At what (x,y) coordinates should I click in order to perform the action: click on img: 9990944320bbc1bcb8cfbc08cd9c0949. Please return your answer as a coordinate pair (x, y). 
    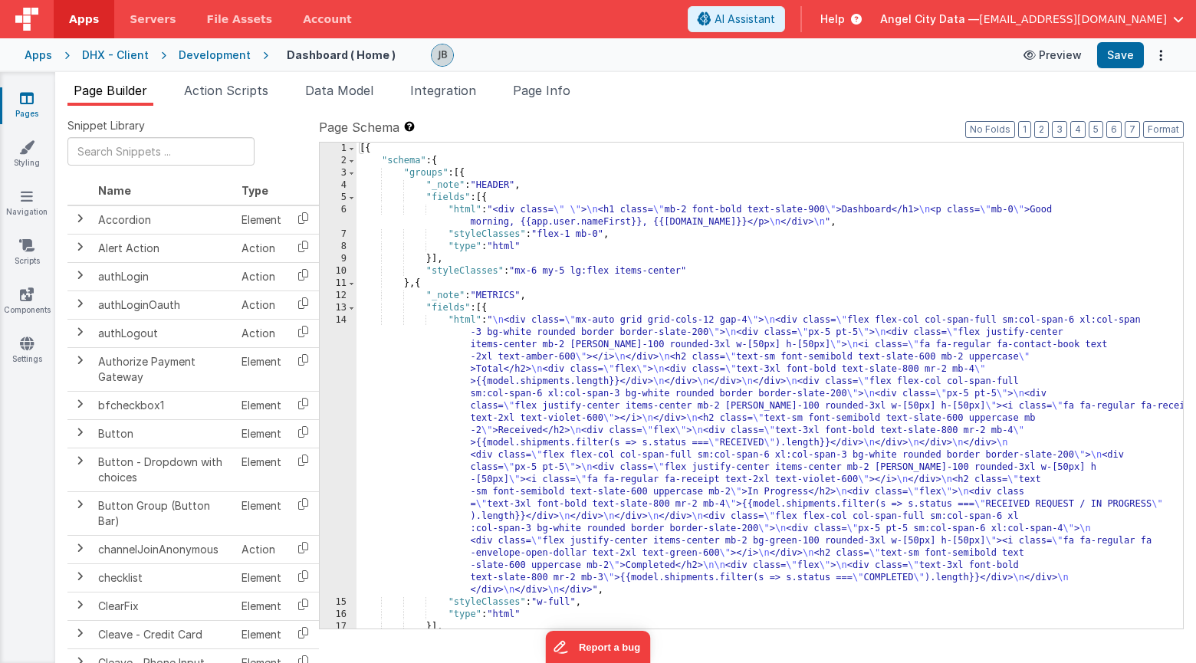
    Looking at the image, I should click on (443, 55).